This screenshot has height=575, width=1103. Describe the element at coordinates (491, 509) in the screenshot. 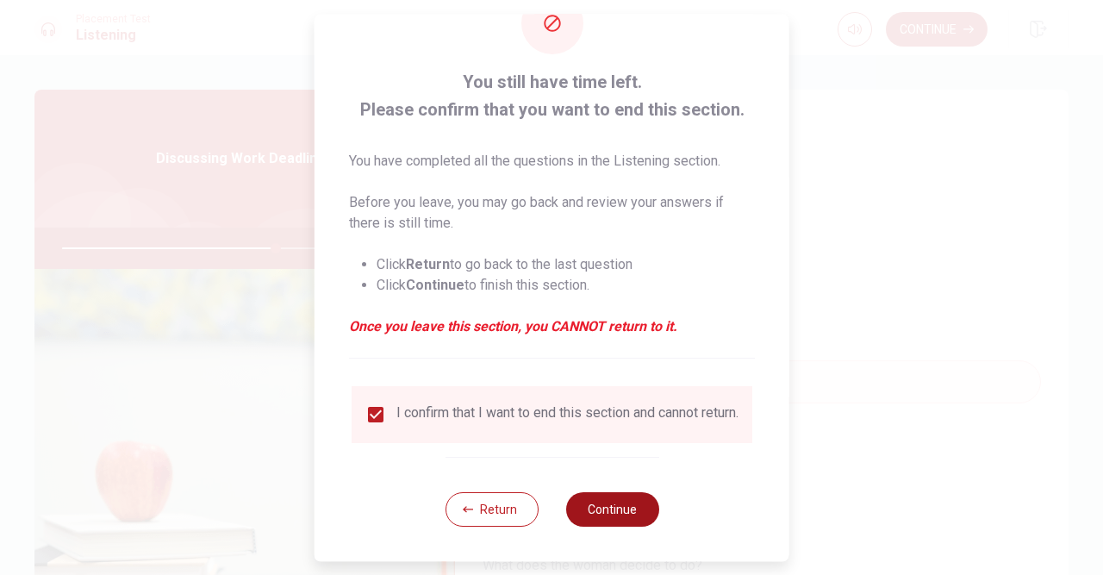

I see `button: Return` at that location.